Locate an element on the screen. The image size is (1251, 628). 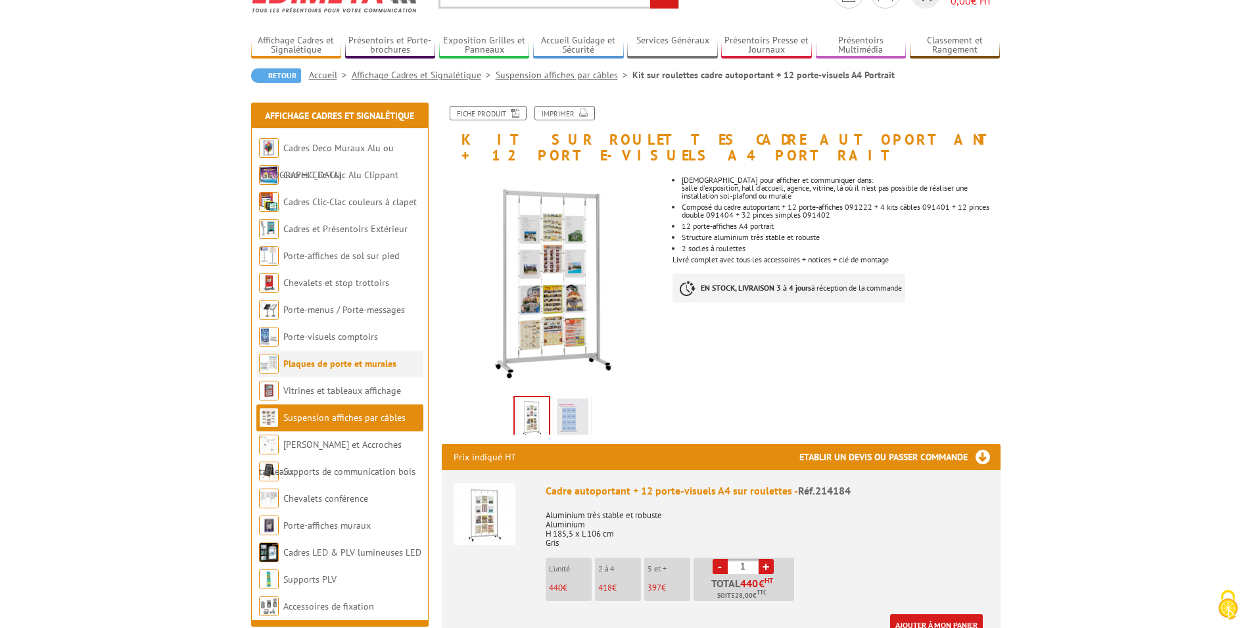
li: Structure aluminium très stable et robuste is located at coordinates (841, 237).